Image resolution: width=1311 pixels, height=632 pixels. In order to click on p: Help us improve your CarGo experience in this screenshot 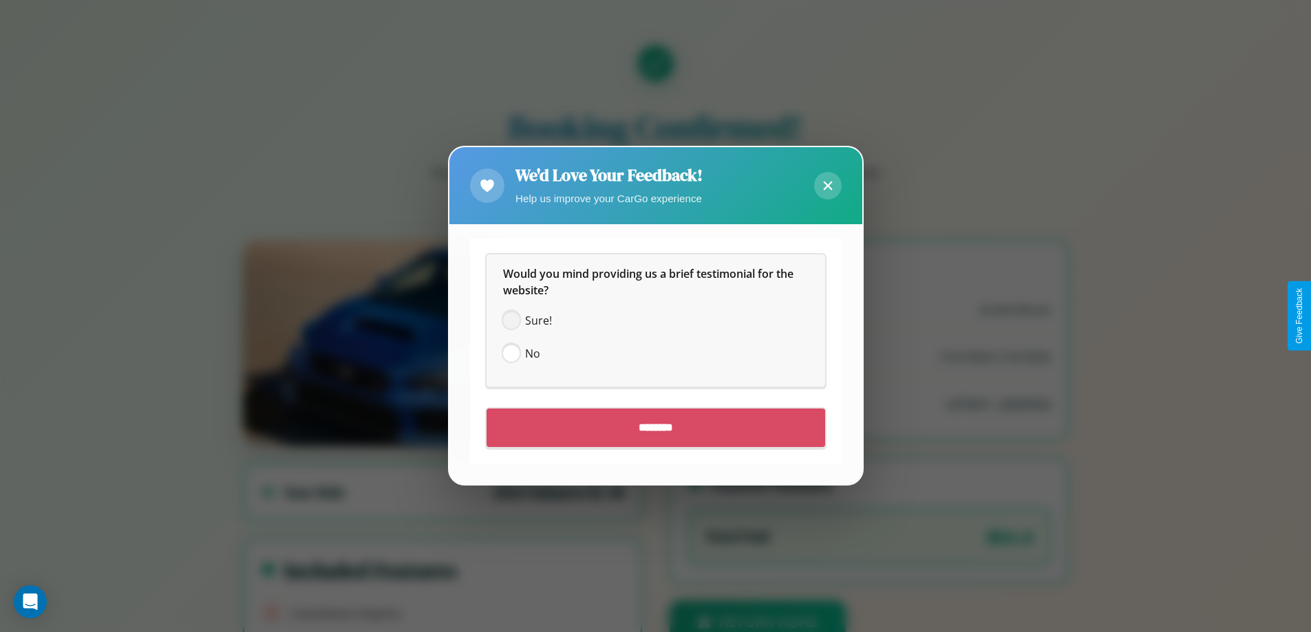, I will do `click(609, 198)`.